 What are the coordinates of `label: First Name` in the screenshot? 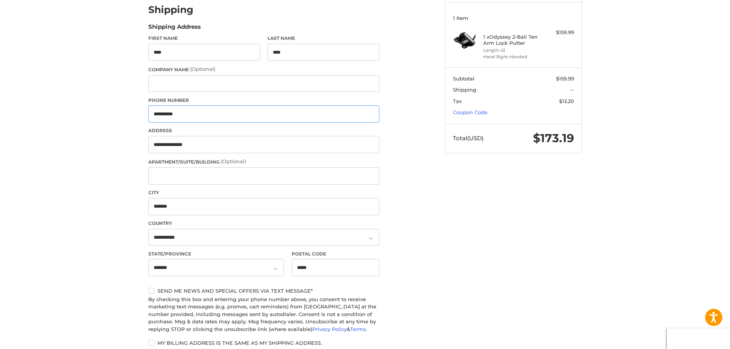 It's located at (204, 38).